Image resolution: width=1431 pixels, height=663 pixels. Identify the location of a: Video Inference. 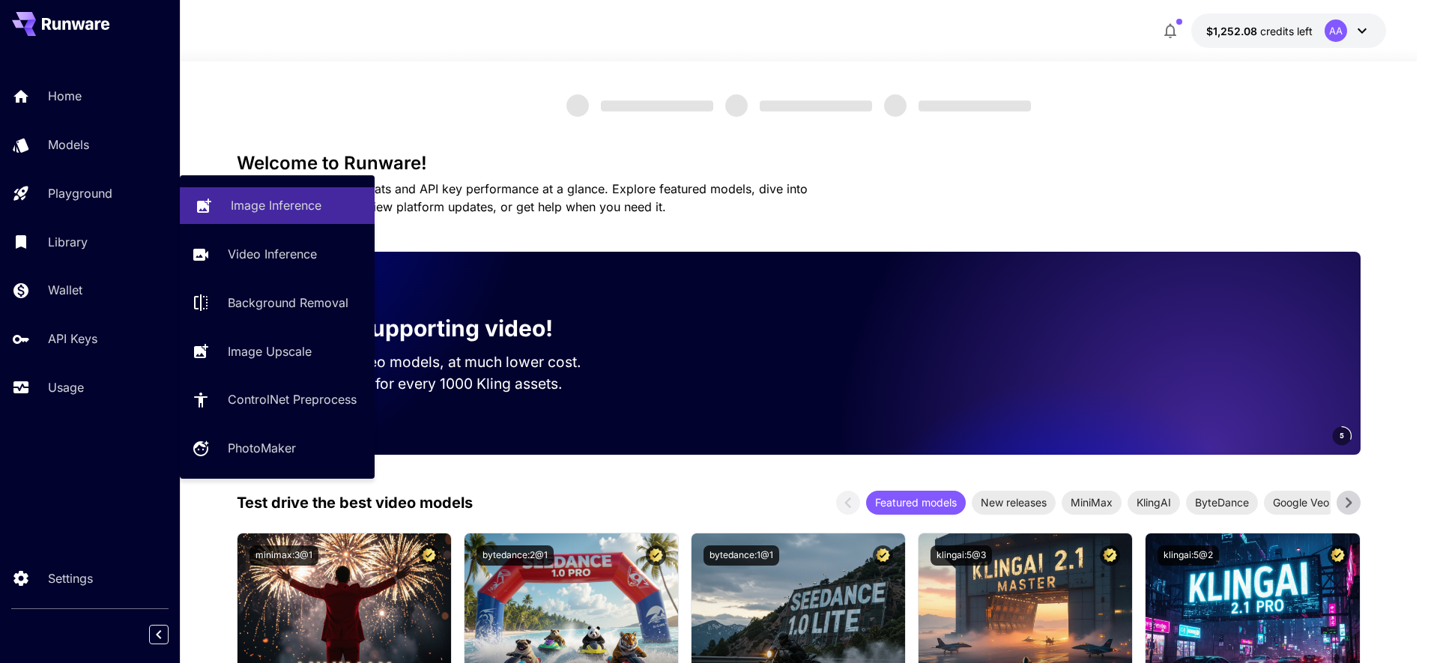
(277, 254).